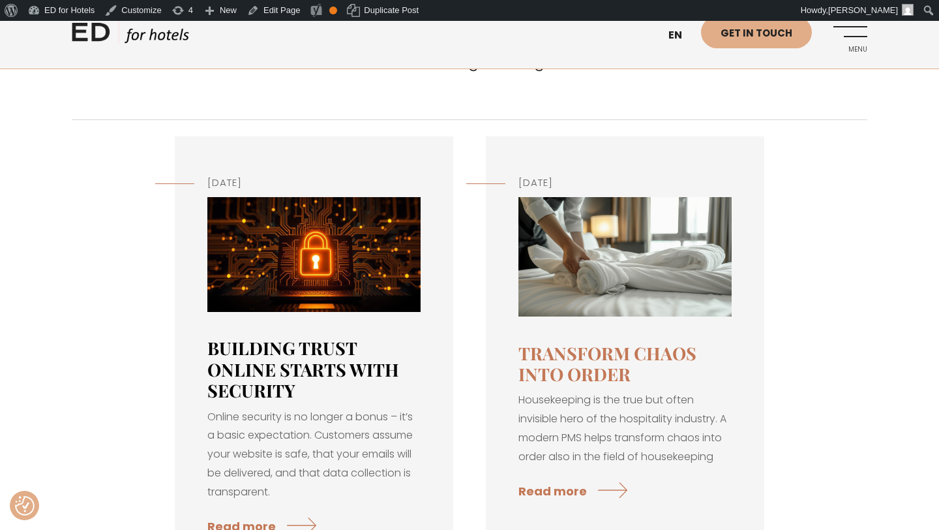 The image size is (939, 530). I want to click on div: OK, so click(333, 10).